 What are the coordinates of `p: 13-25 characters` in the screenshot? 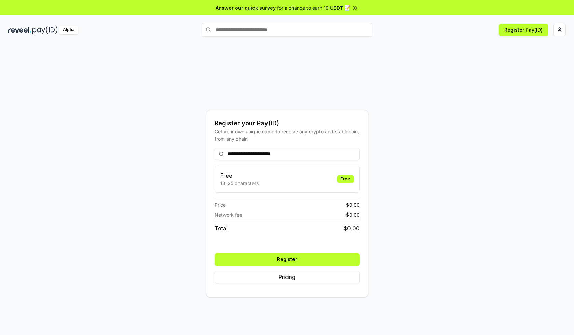 It's located at (240, 183).